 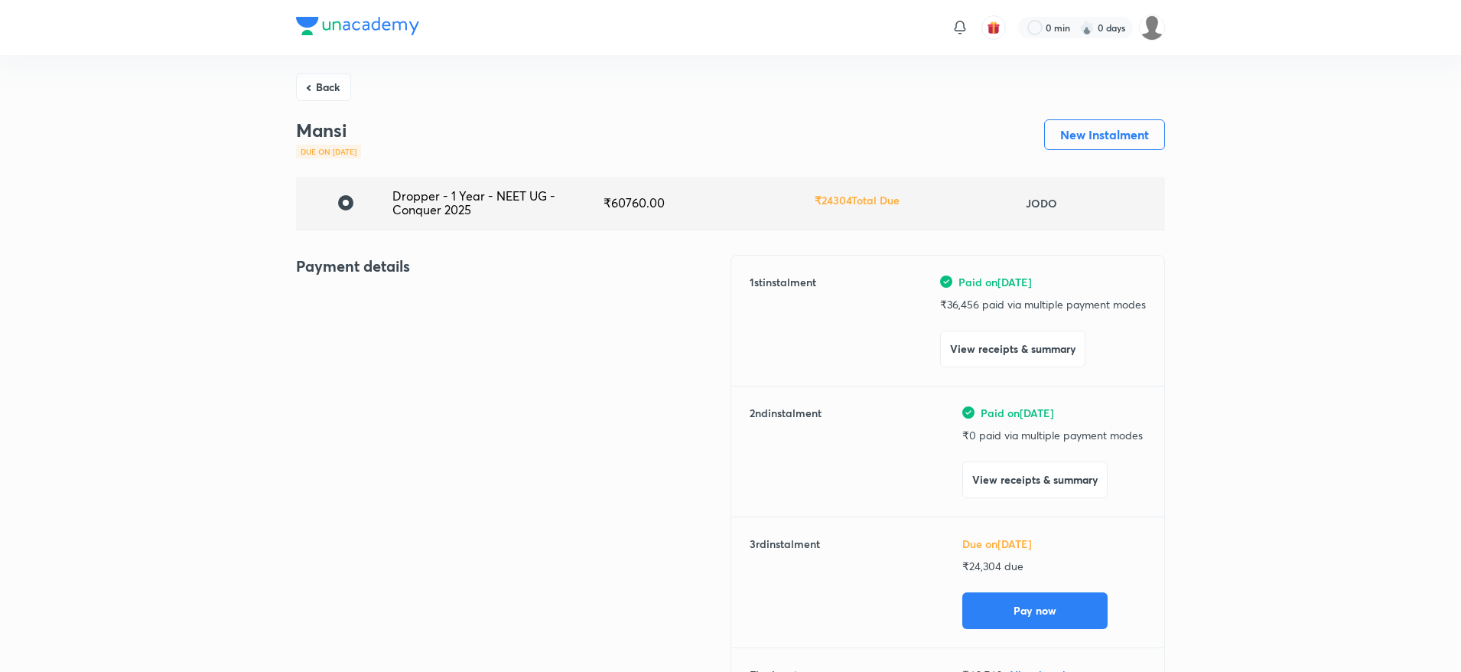 What do you see at coordinates (1152, 28) in the screenshot?
I see `img: Sunita Sharma` at bounding box center [1152, 28].